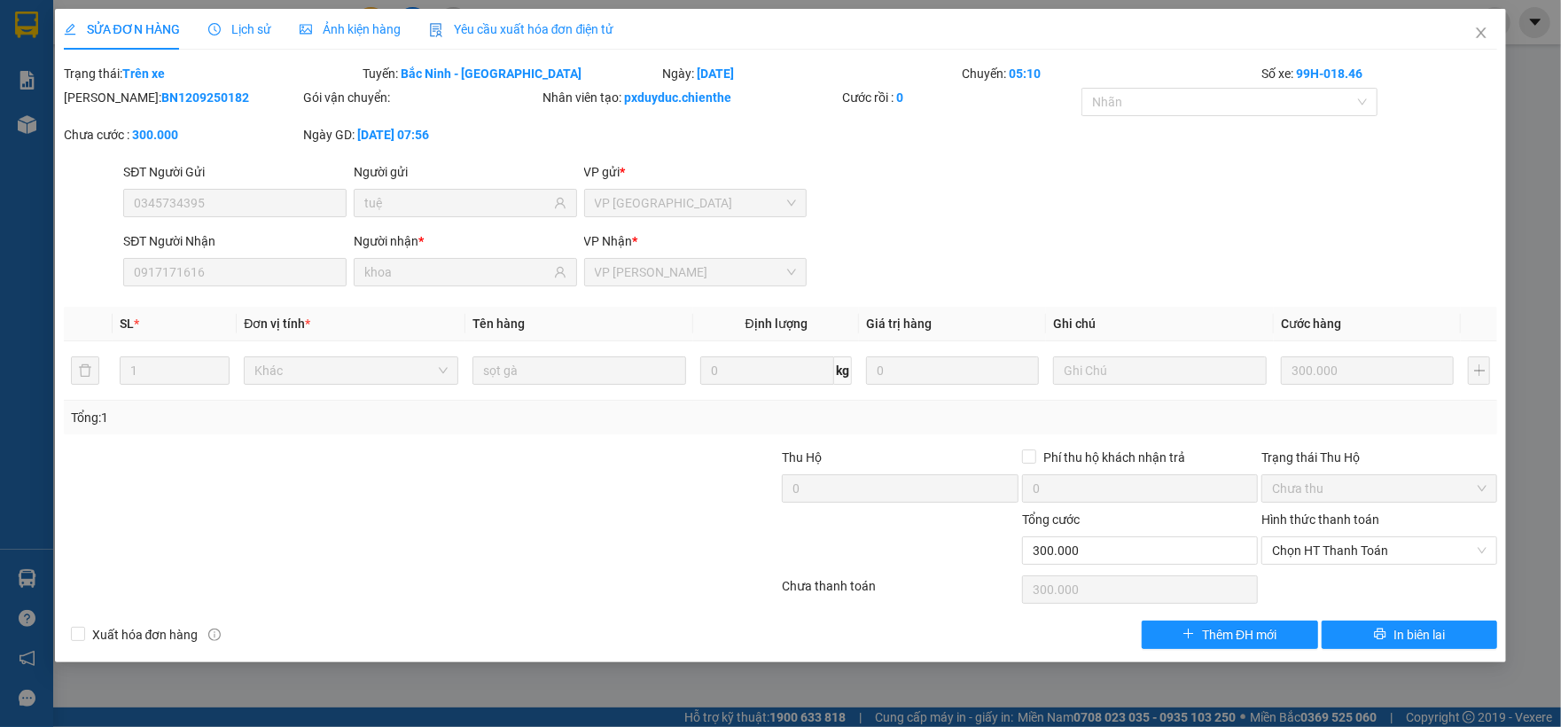 This screenshot has width=1561, height=727. I want to click on span: printer, so click(1380, 635).